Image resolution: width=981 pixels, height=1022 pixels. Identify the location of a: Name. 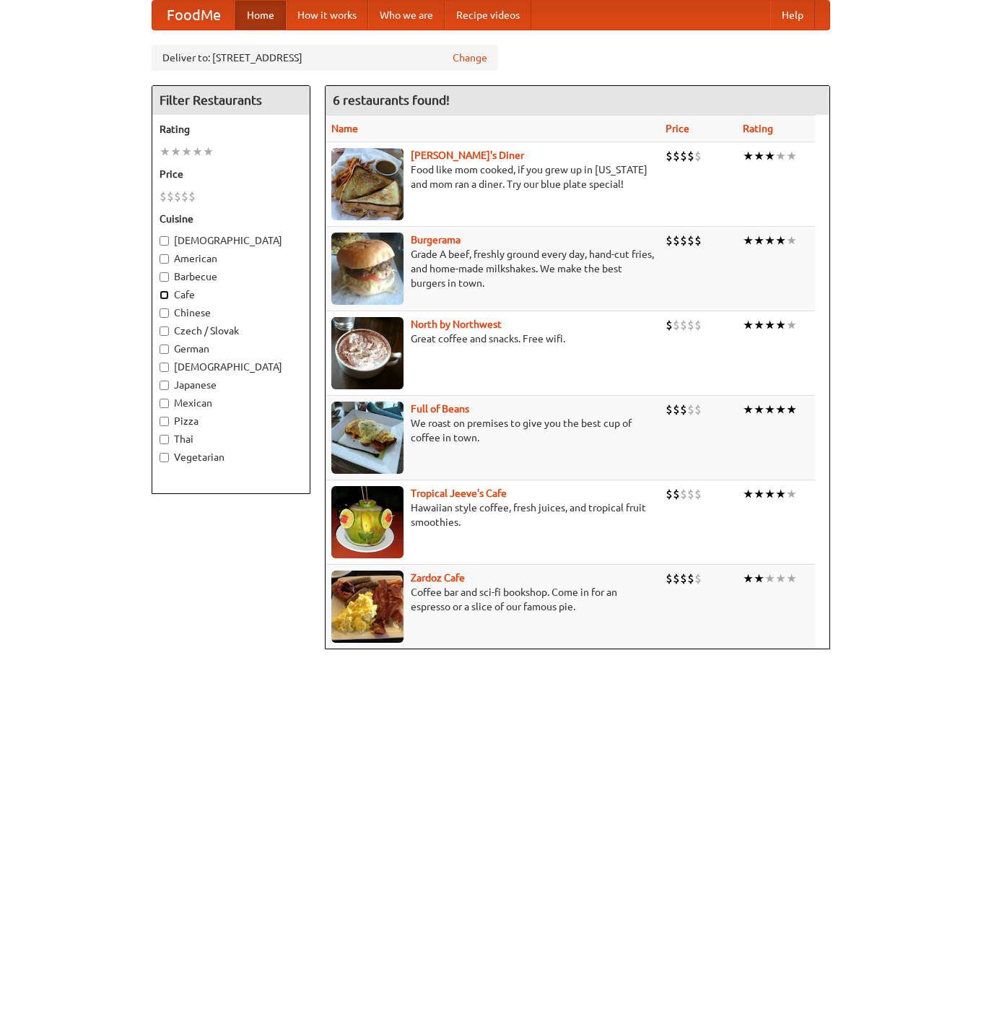
(344, 129).